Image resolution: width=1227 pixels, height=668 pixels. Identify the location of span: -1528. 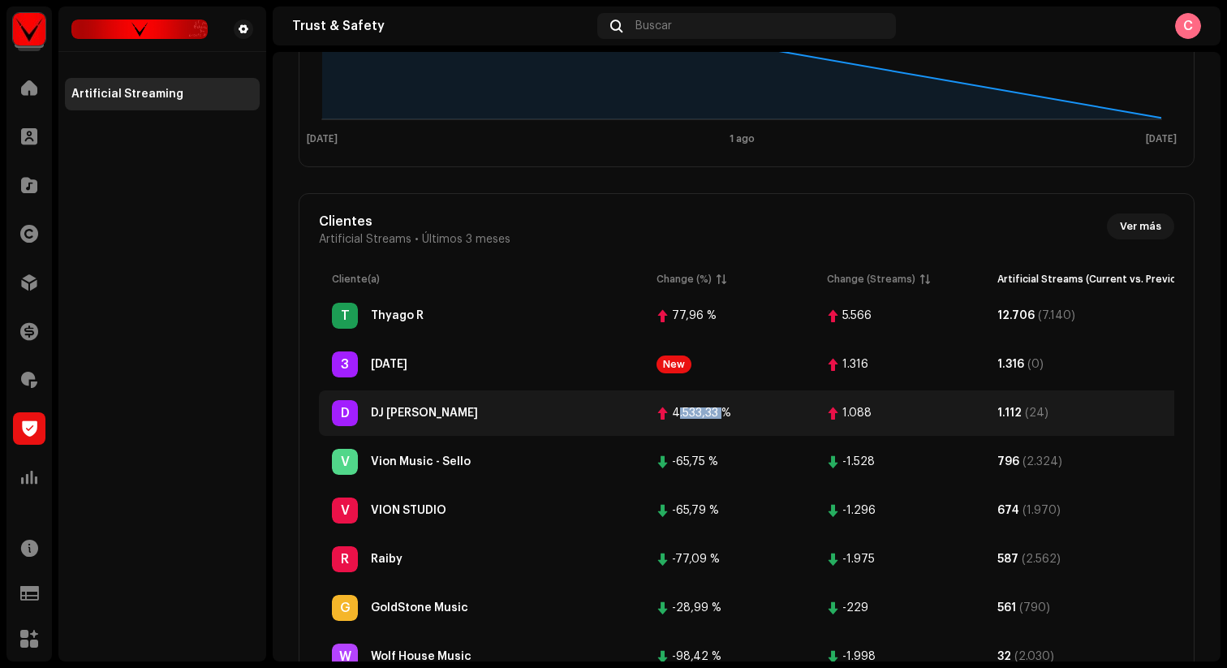
(899, 462).